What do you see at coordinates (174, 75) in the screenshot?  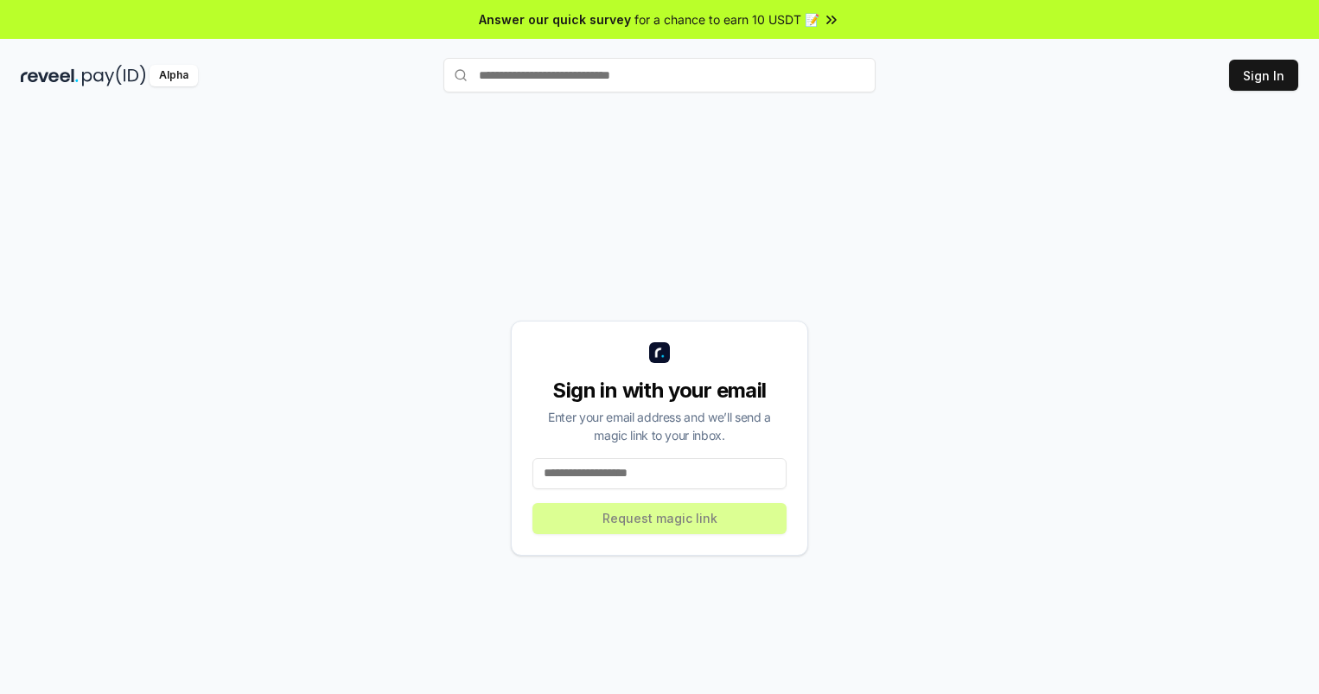 I see `div: Alpha` at bounding box center [174, 75].